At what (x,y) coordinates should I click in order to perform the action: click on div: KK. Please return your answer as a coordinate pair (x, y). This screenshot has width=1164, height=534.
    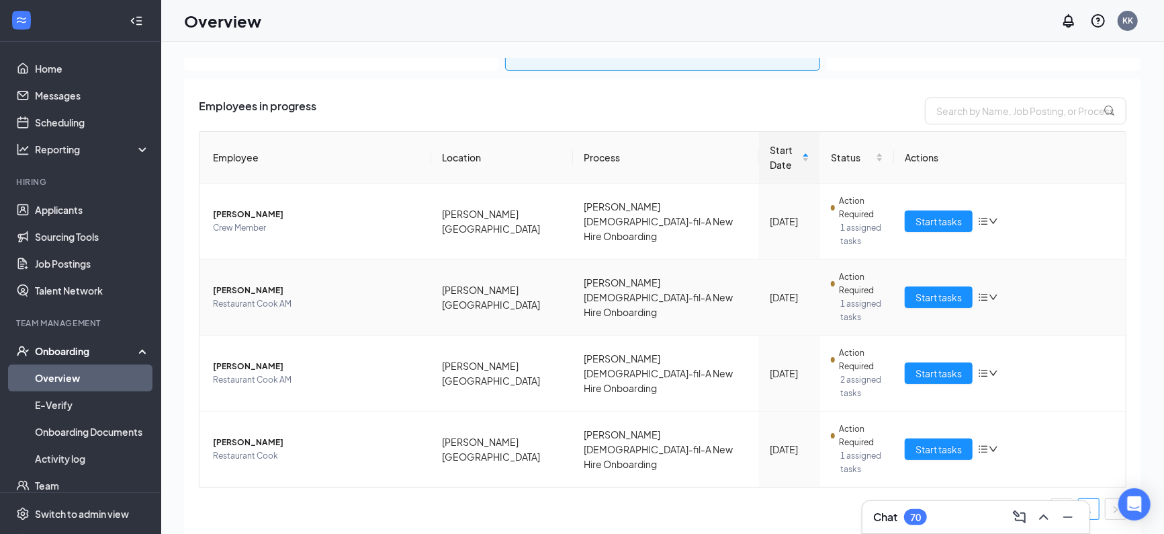
    Looking at the image, I should click on (1128, 20).